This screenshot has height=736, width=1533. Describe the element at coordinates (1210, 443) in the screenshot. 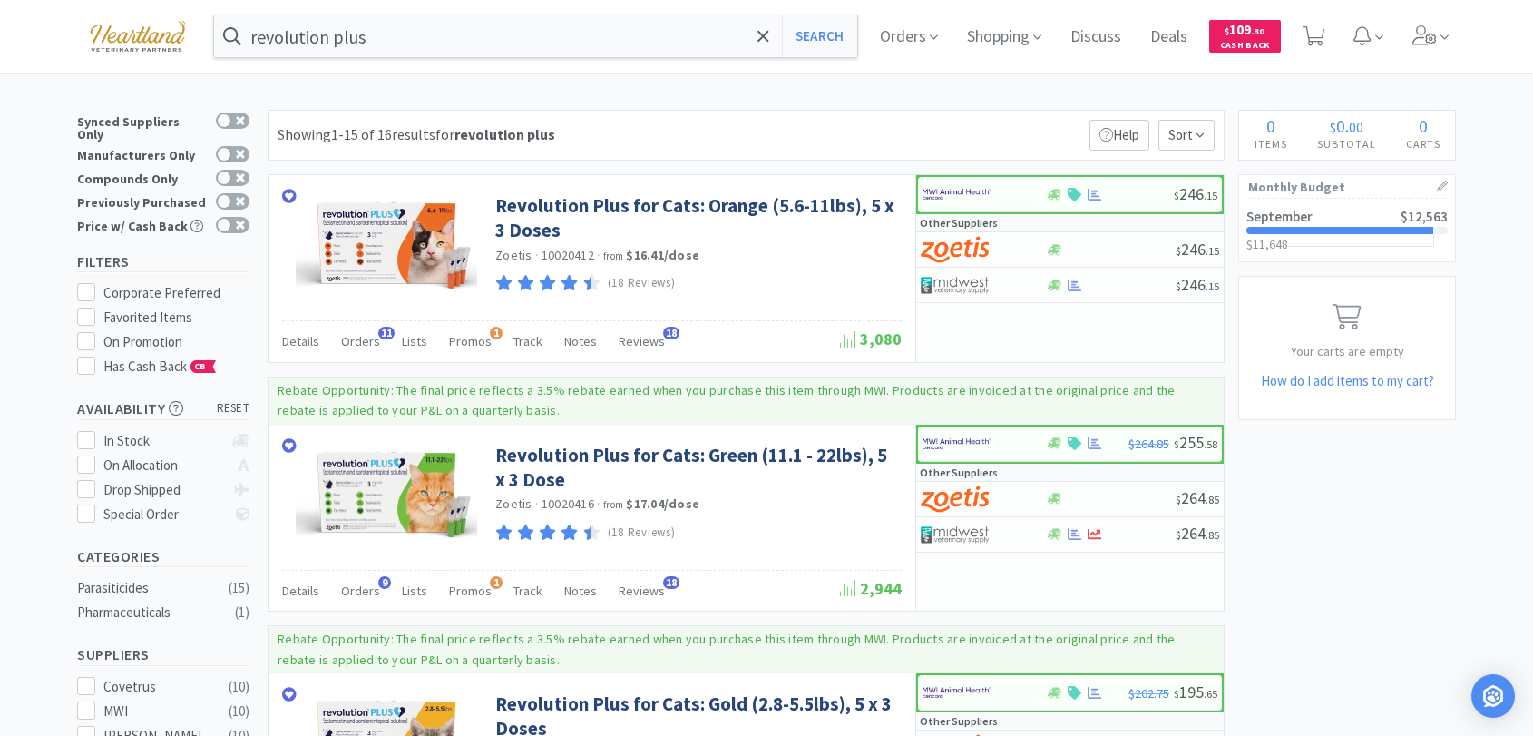

I see `span: . 58` at that location.